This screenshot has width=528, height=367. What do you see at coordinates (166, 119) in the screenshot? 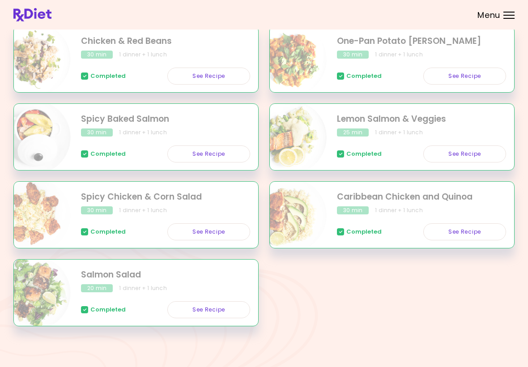
I see `h2: Spicy Baked Salmon` at bounding box center [166, 119].